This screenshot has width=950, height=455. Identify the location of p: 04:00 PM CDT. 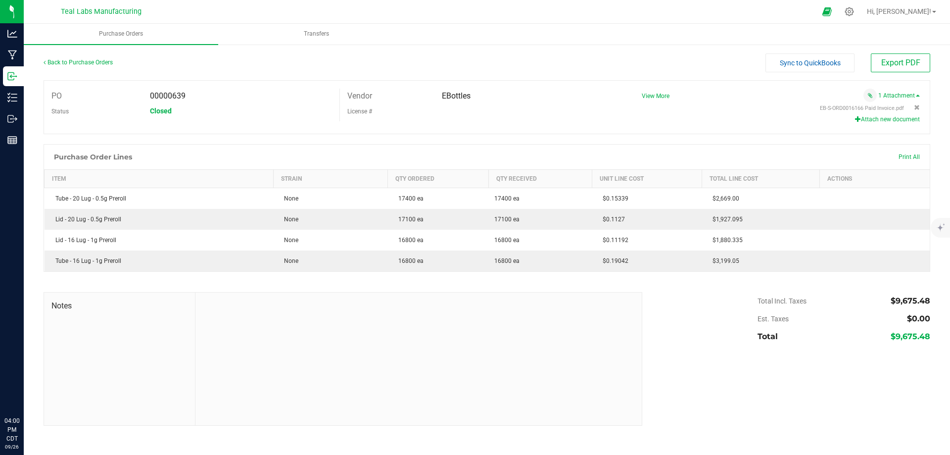
(12, 430).